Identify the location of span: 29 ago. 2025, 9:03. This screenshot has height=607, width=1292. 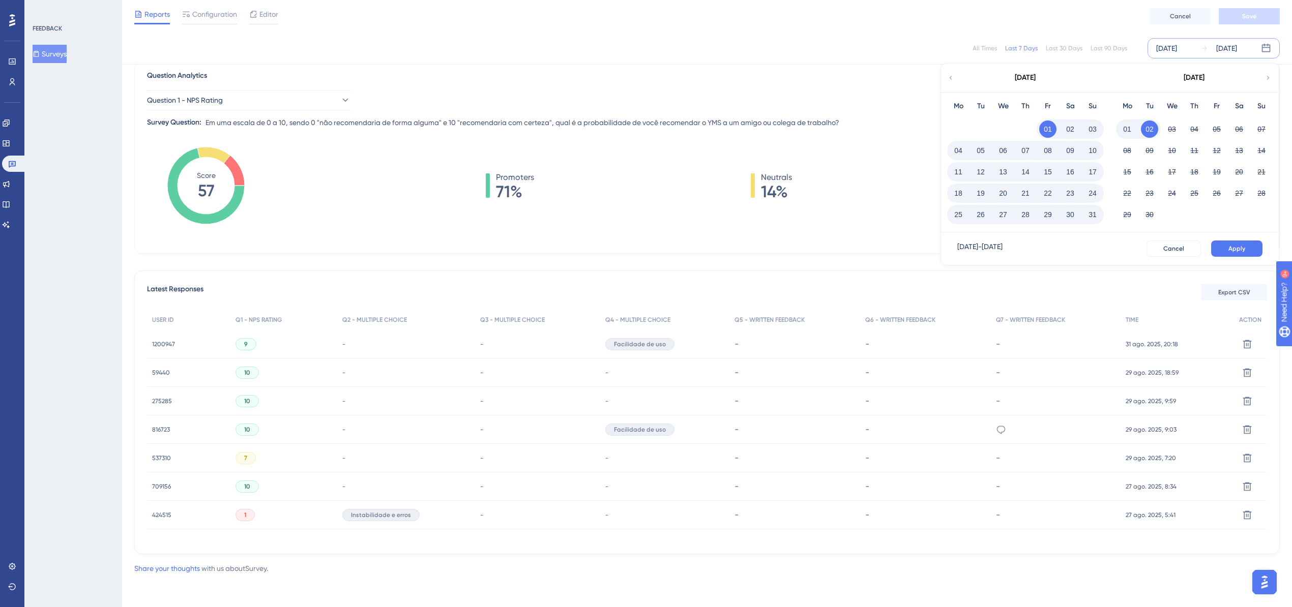
(1151, 430).